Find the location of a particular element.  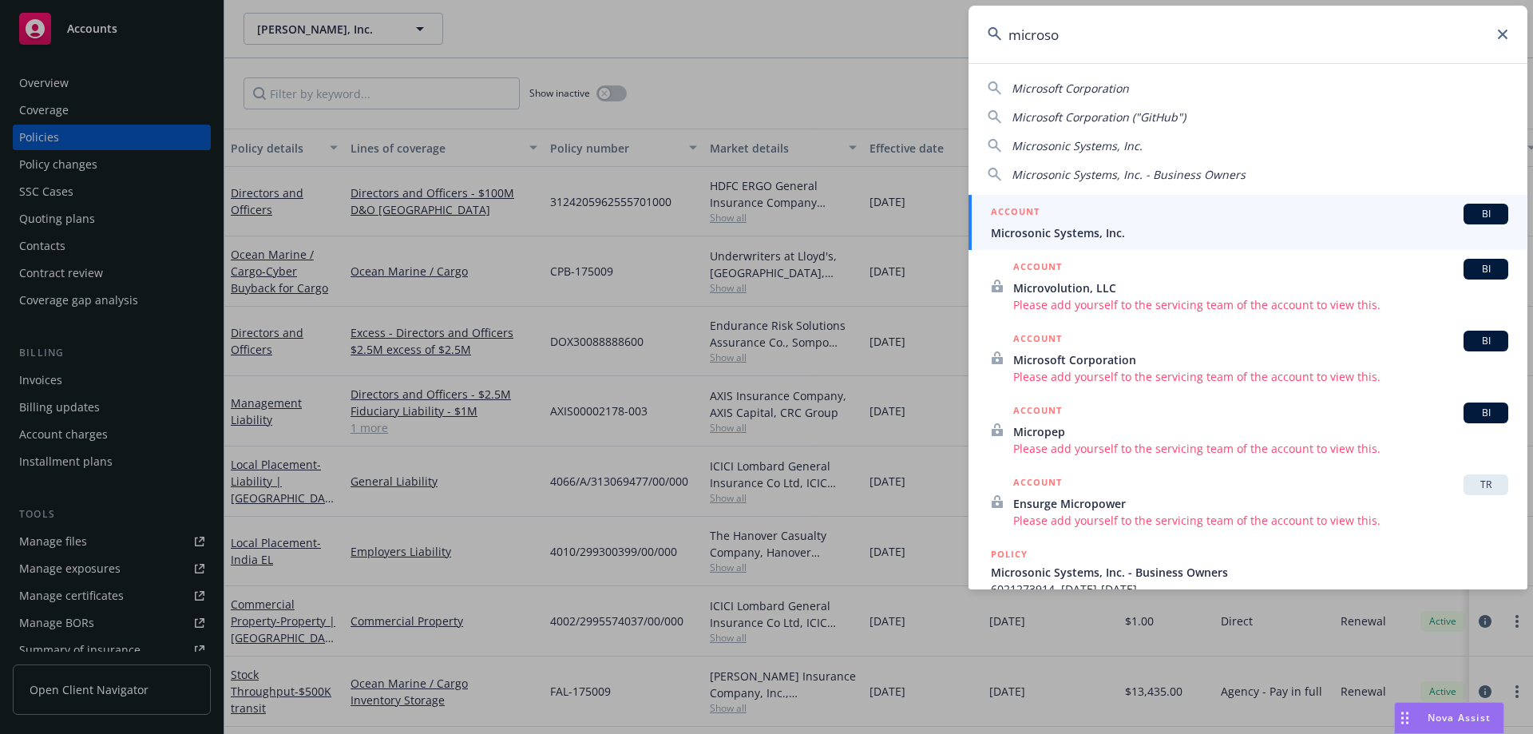

input: Search... is located at coordinates (1248, 34).